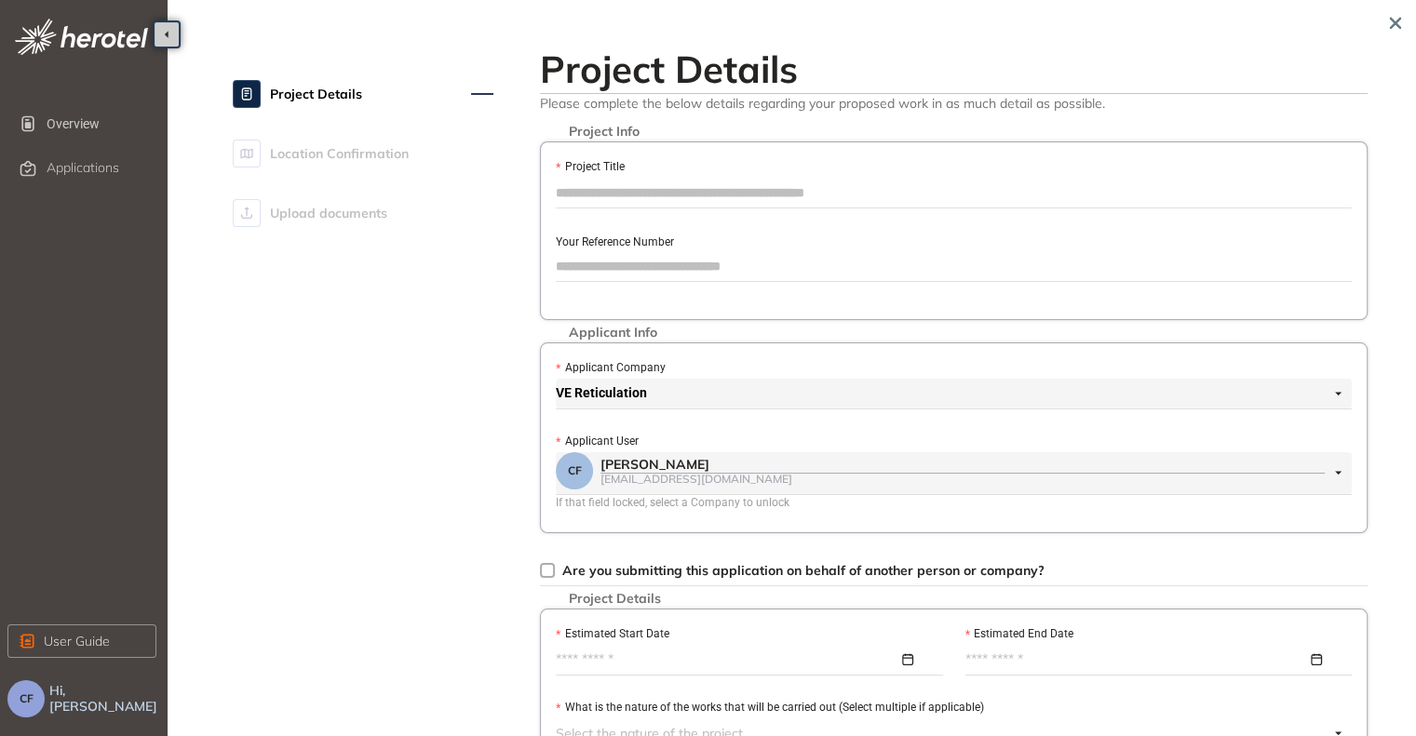 This screenshot has height=736, width=1416. What do you see at coordinates (803, 571) in the screenshot?
I see `span: Are you submitting this application on behalf of another person or company?` at bounding box center [803, 571].